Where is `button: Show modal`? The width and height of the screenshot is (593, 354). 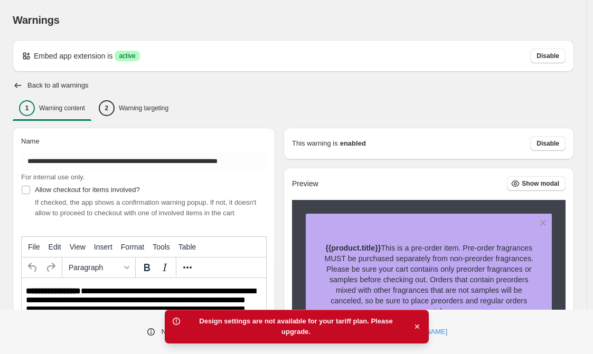 button: Show modal is located at coordinates (536, 184).